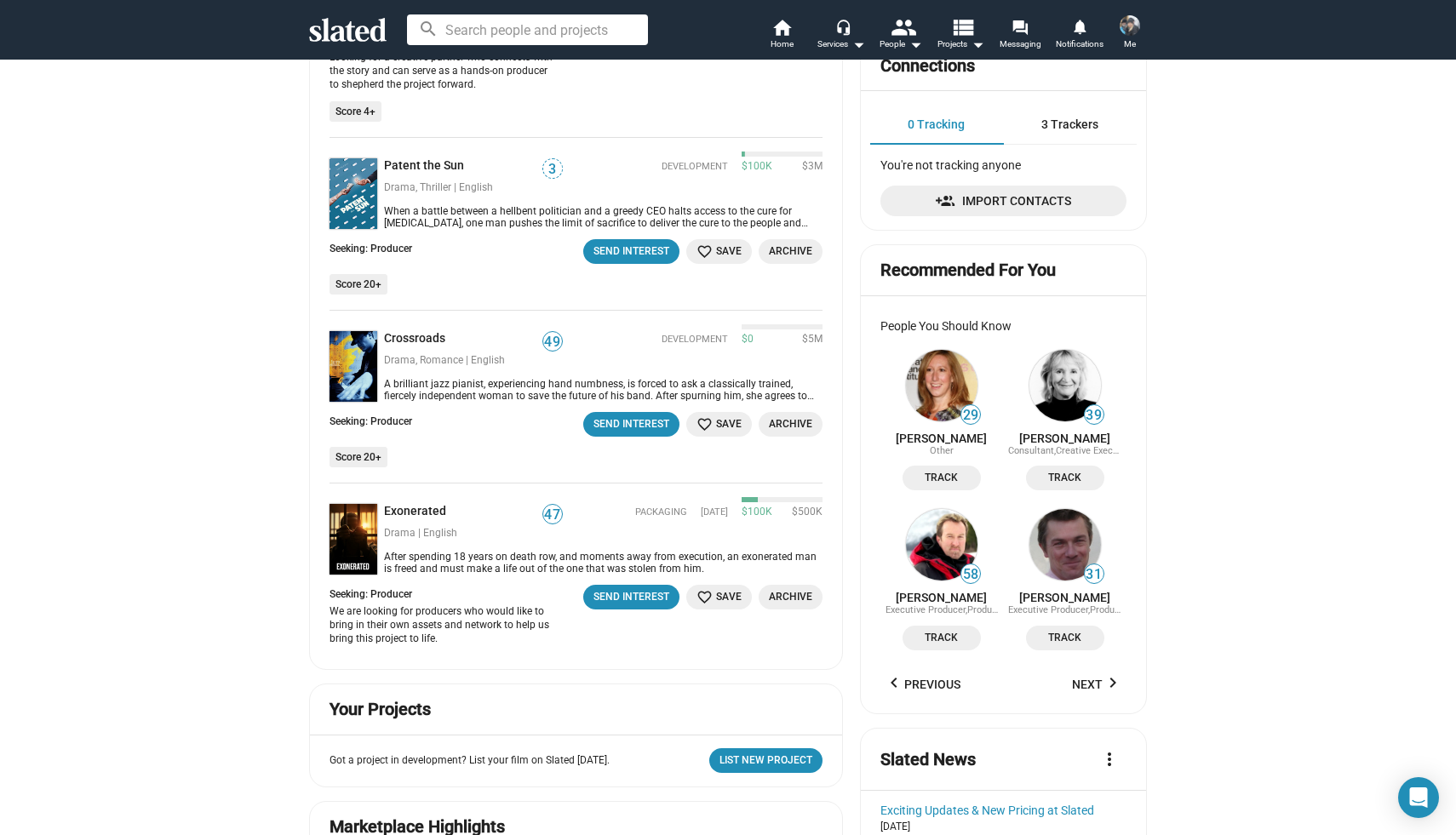 The width and height of the screenshot is (1456, 835). Describe the element at coordinates (936, 124) in the screenshot. I see `span: 0 Tracking` at that location.